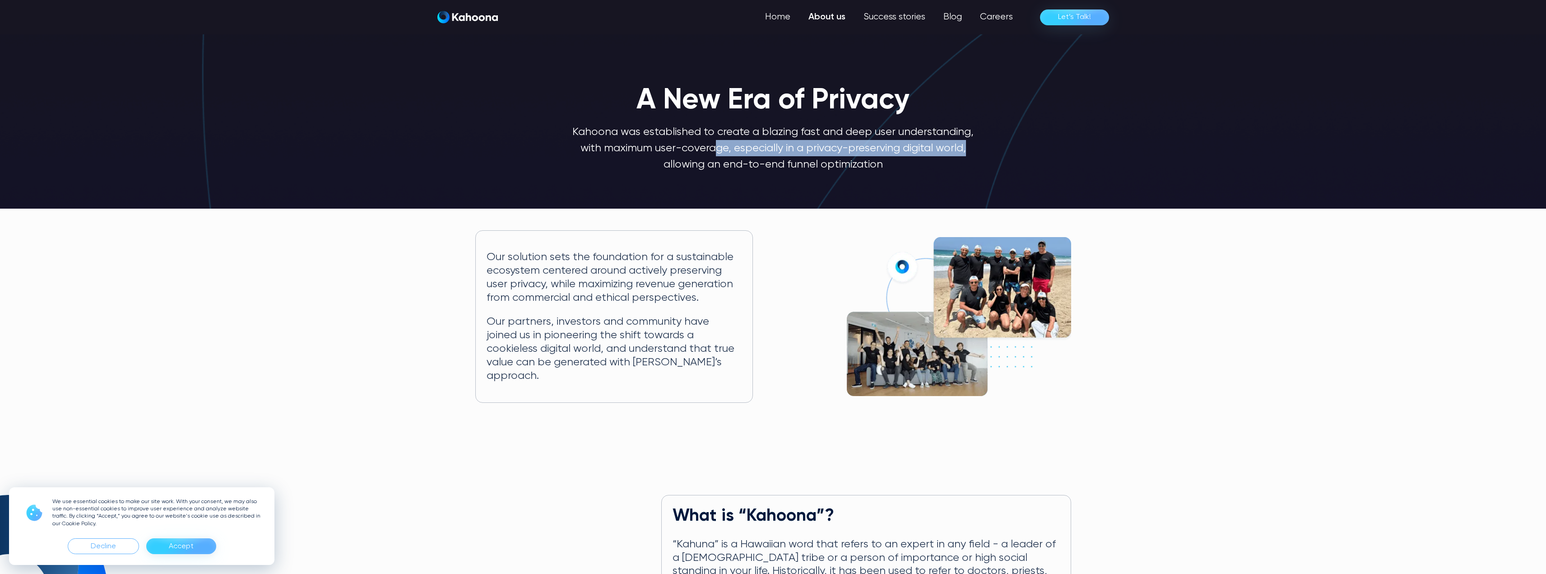 The width and height of the screenshot is (1546, 574). Describe the element at coordinates (953, 17) in the screenshot. I see `a: Blog` at that location.